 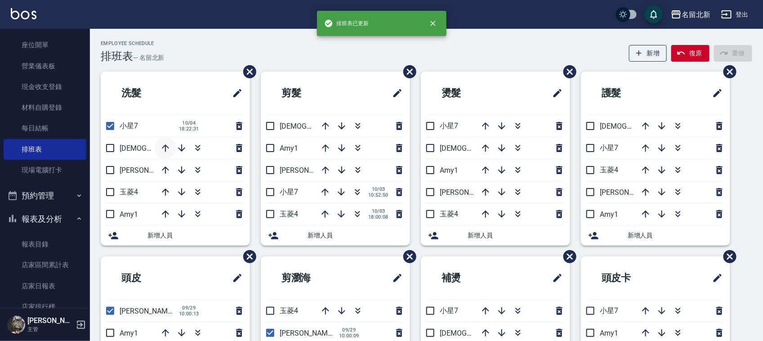 I want to click on div: 名留北新, so click(x=696, y=14).